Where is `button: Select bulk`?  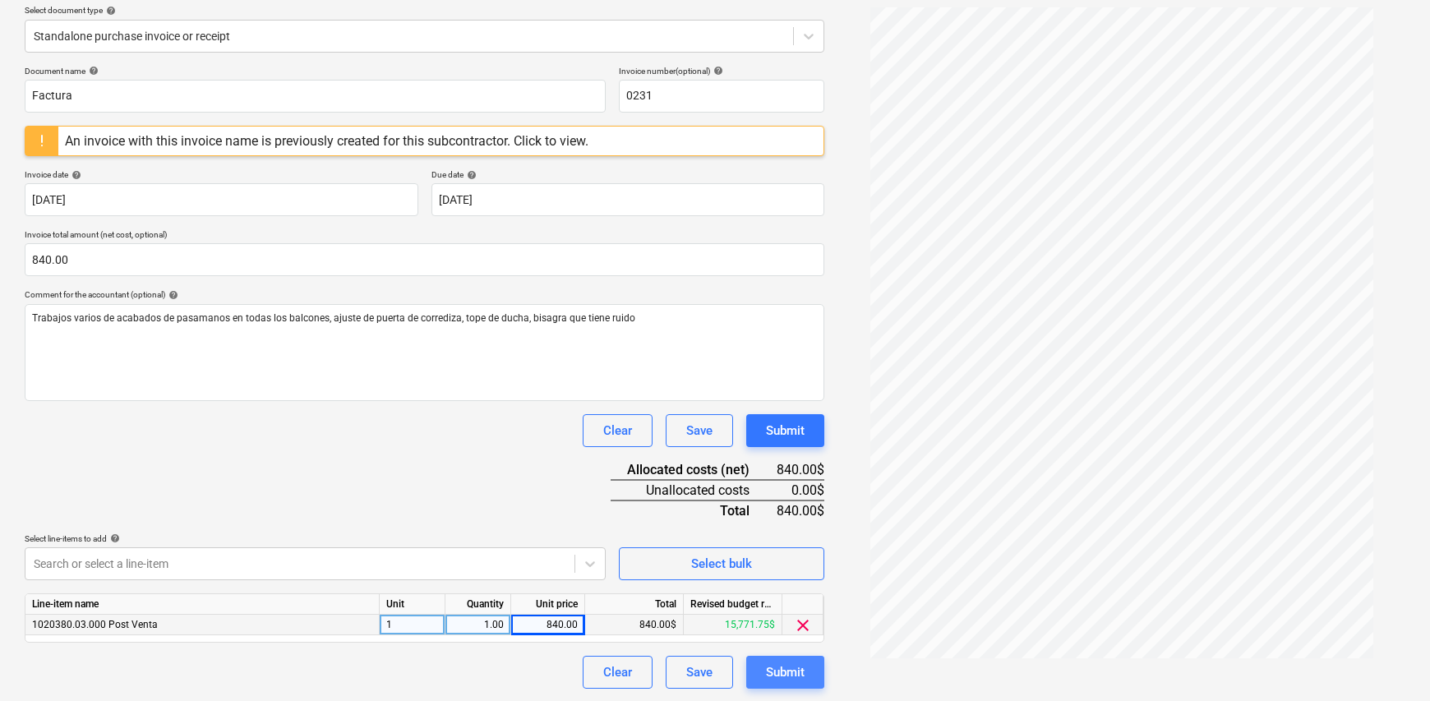
button: Select bulk is located at coordinates (722, 564).